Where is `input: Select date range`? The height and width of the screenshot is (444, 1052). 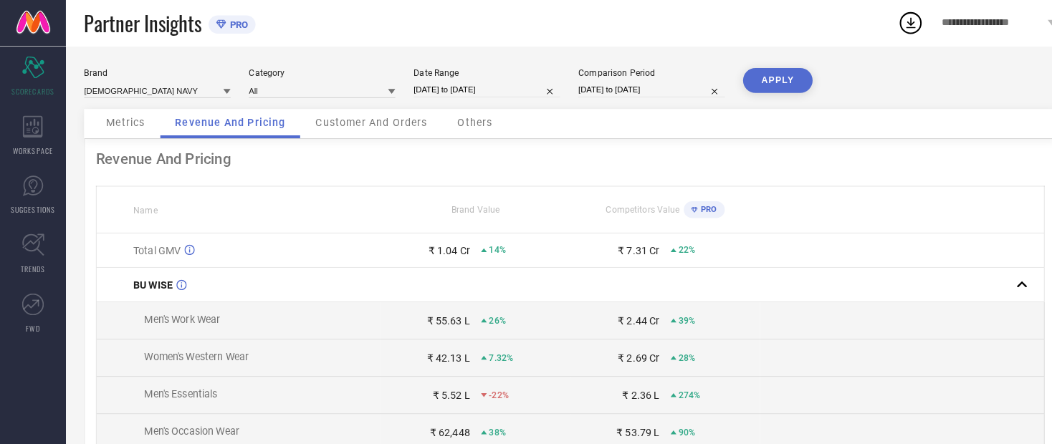 input: Select date range is located at coordinates (477, 88).